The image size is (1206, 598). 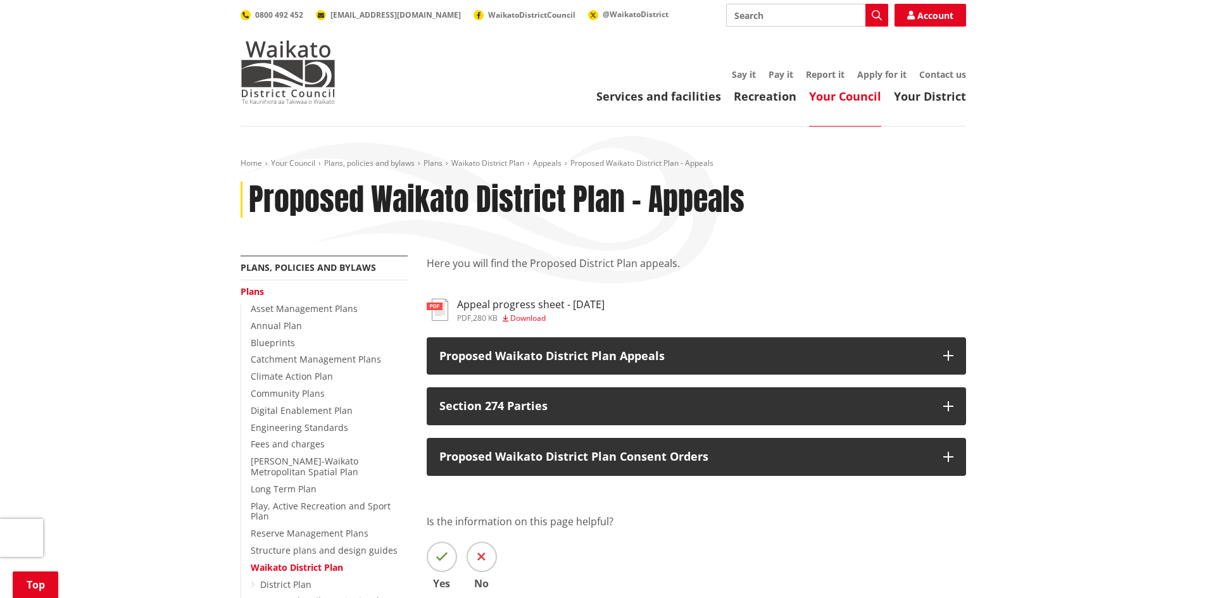 I want to click on a: Climate Action Plan, so click(x=292, y=376).